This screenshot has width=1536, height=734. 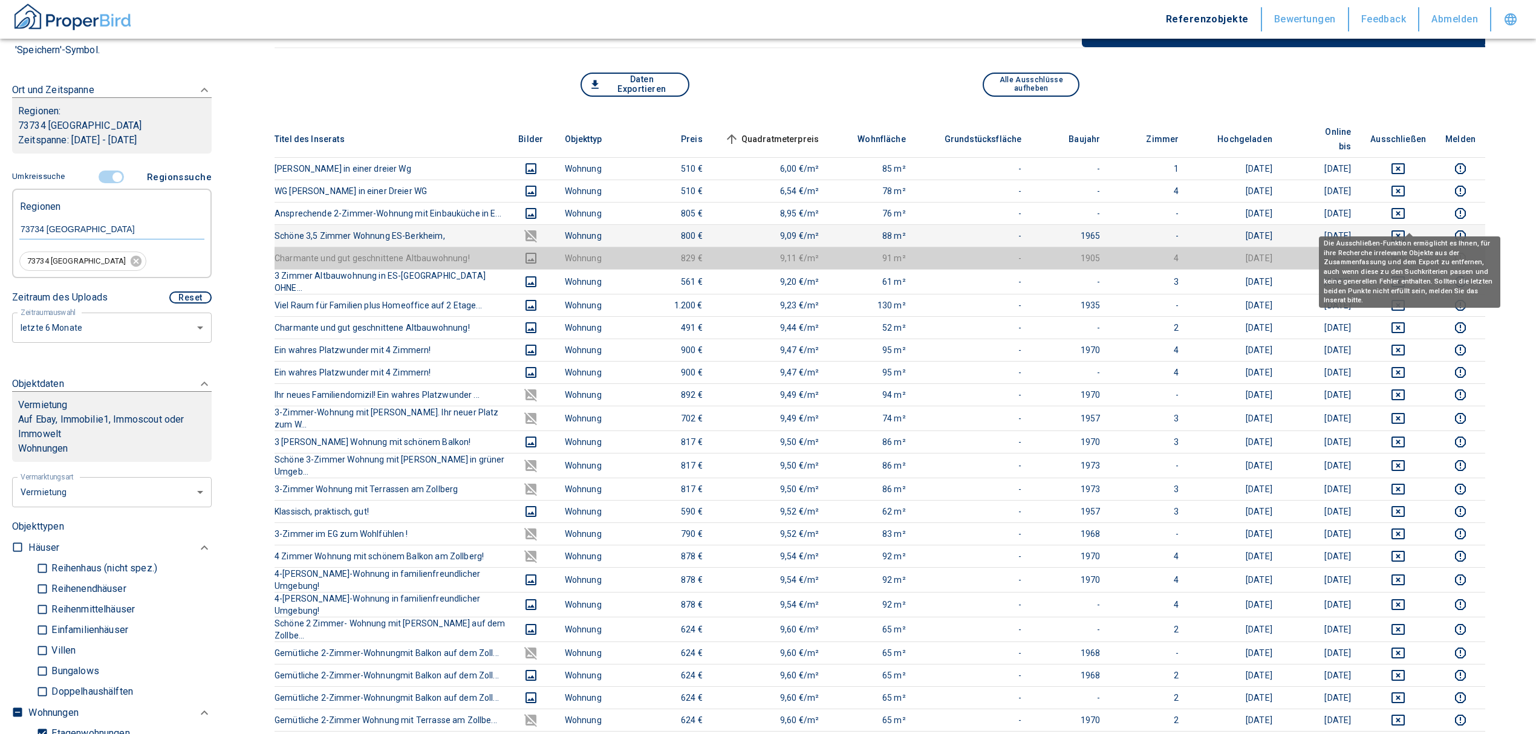 What do you see at coordinates (593, 139) in the screenshot?
I see `span: Objekttyp` at bounding box center [593, 139].